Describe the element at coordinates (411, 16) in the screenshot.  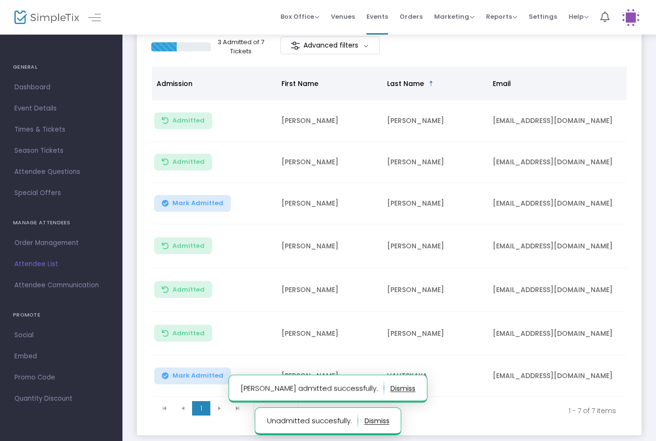
I see `span: Orders` at that location.